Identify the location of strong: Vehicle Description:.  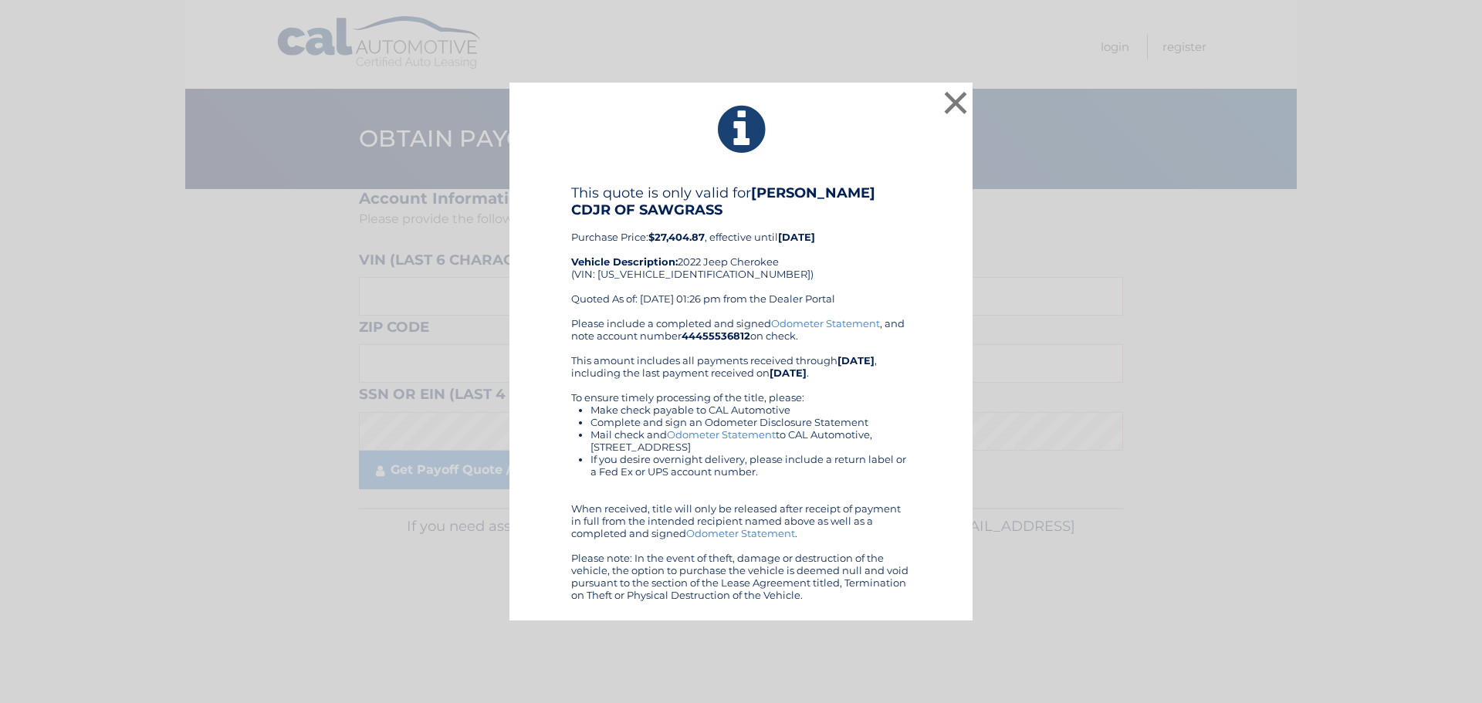
(624, 262).